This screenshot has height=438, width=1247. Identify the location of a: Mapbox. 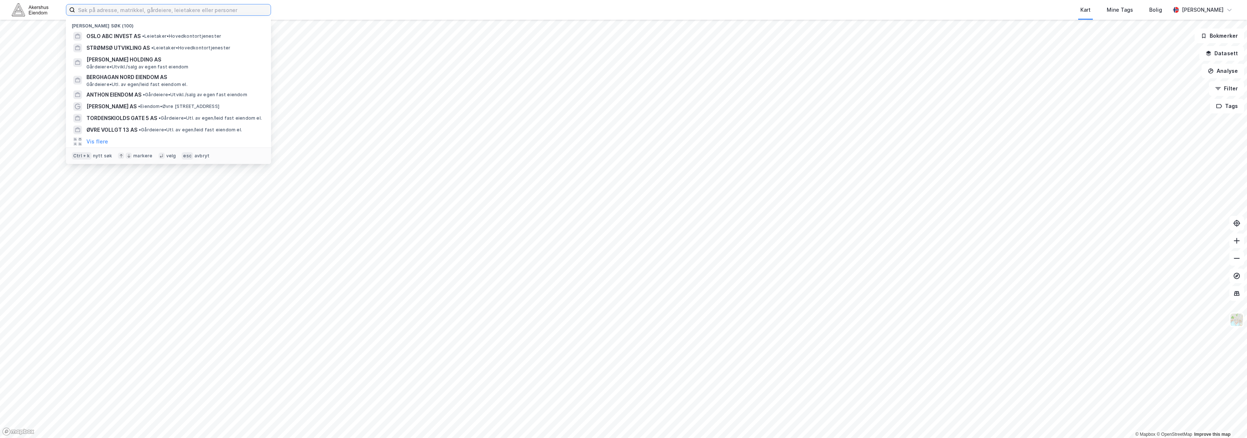
(1145, 435).